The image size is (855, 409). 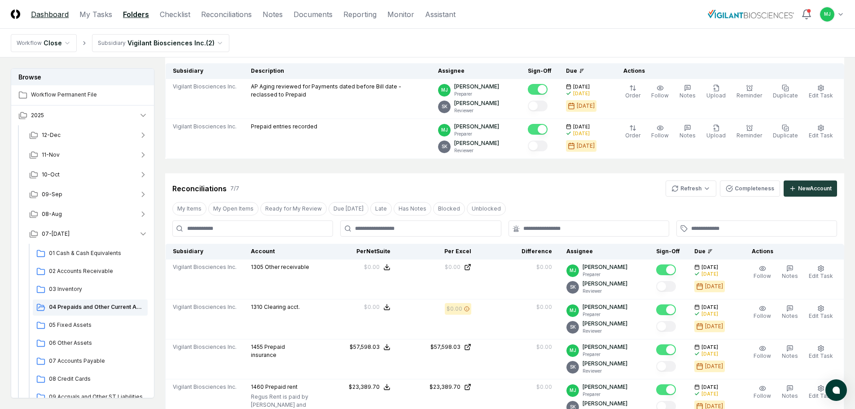 I want to click on a: My Tasks, so click(x=96, y=14).